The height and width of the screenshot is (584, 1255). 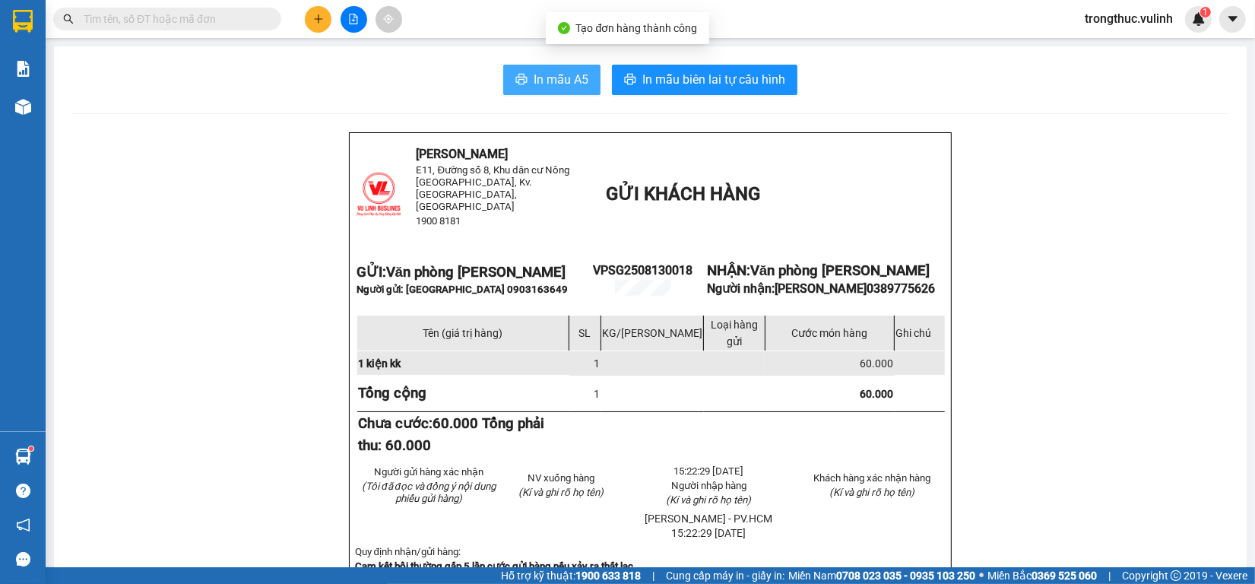 What do you see at coordinates (173, 19) in the screenshot?
I see `input: Tìm tên, số ĐT hoặc mã đơn` at bounding box center [173, 19].